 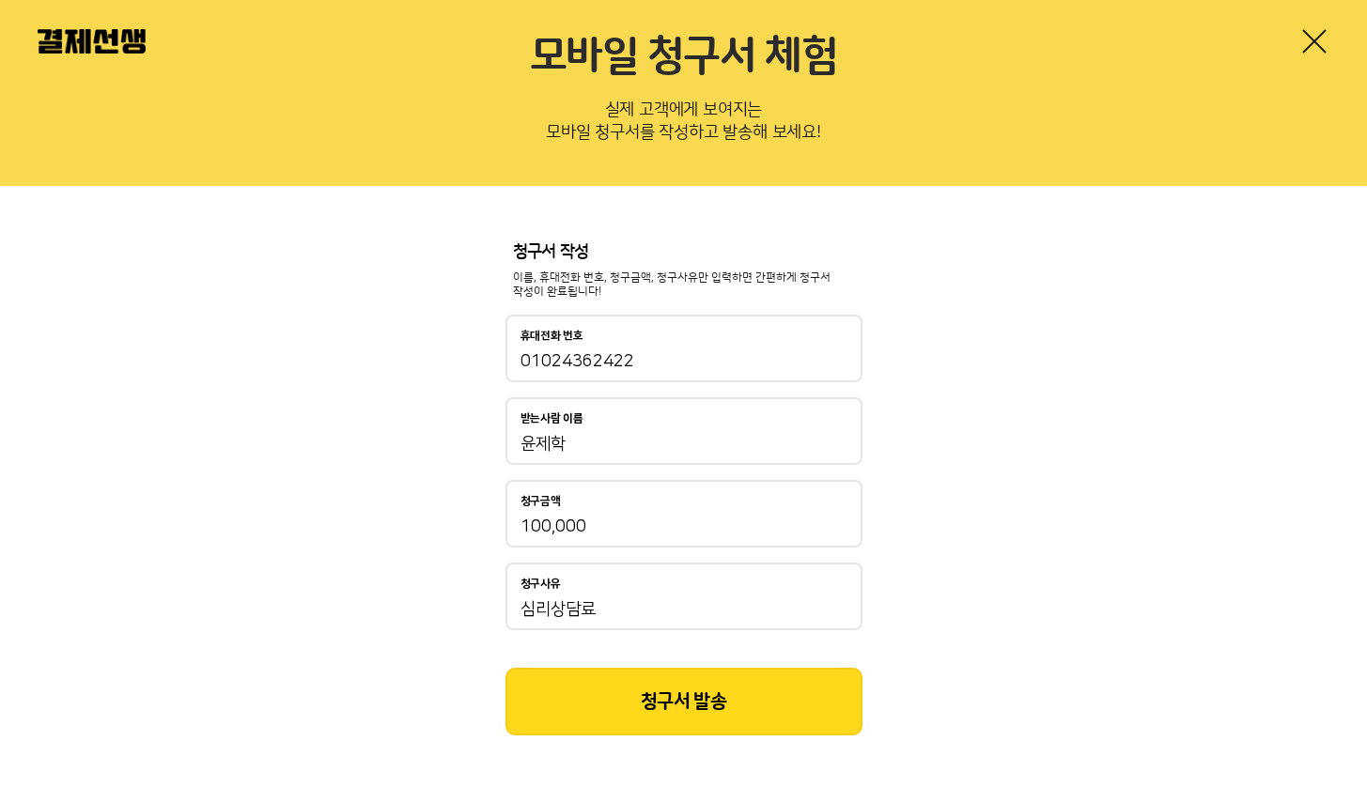 I want to click on input: 청구금액, so click(x=684, y=527).